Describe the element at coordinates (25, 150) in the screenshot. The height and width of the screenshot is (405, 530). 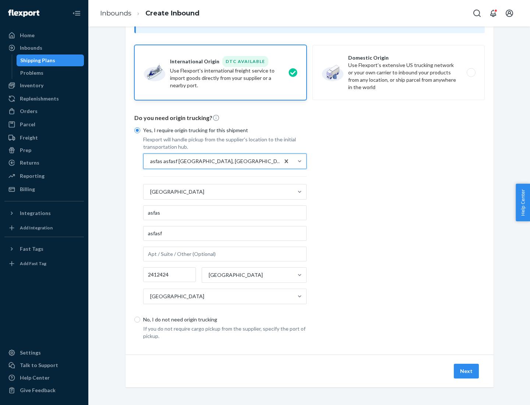
I see `div: Prep` at that location.